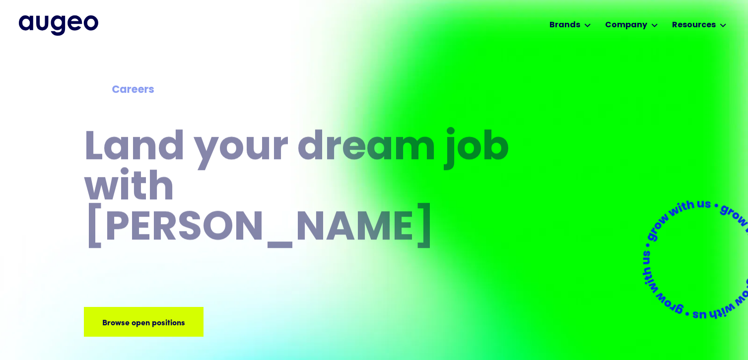  I want to click on strong: Careers, so click(132, 90).